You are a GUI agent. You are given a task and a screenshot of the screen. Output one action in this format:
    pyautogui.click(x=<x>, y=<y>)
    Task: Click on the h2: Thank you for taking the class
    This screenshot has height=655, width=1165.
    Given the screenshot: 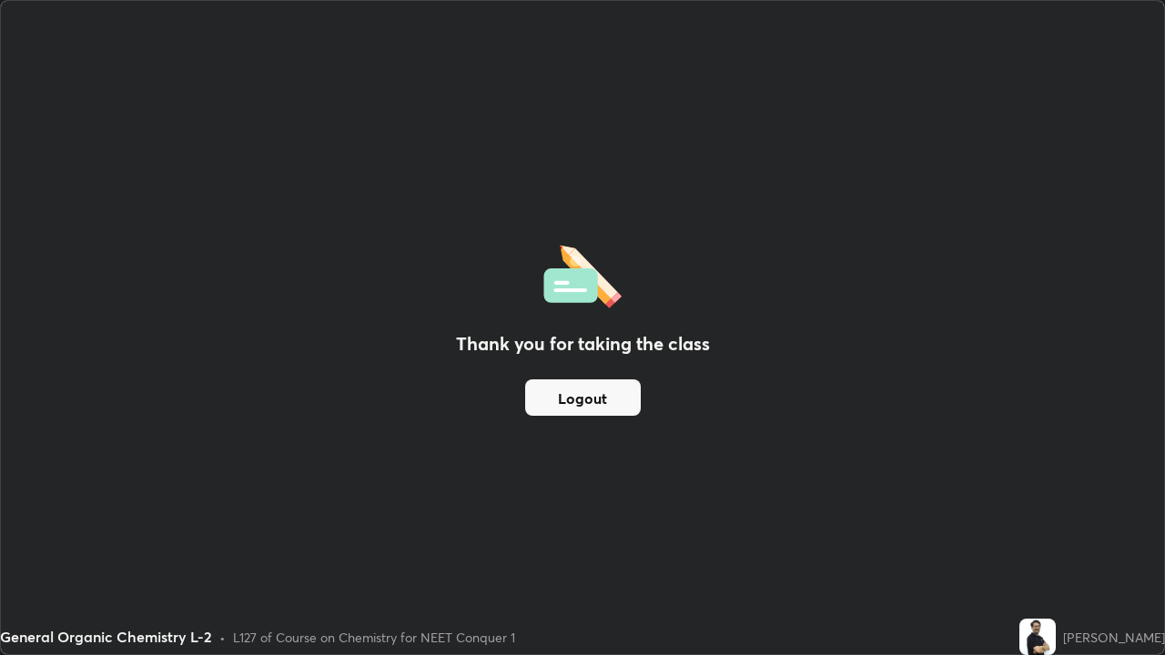 What is the action you would take?
    pyautogui.click(x=583, y=344)
    